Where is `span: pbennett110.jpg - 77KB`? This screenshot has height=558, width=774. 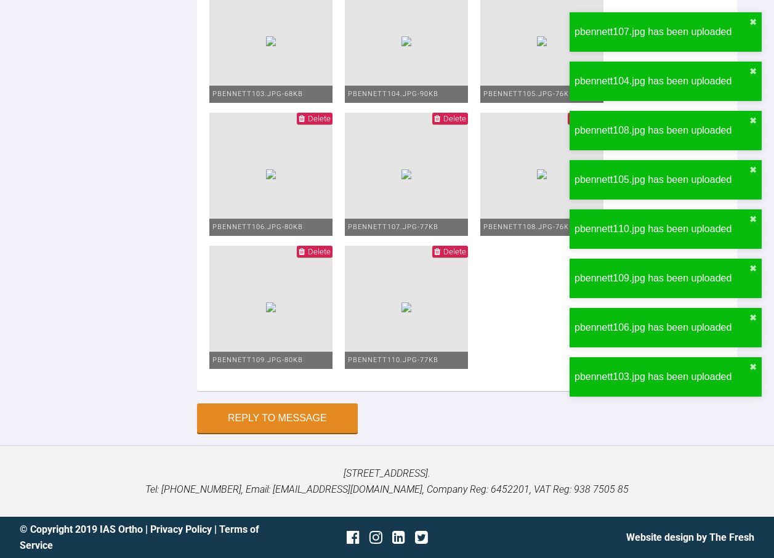 span: pbennett110.jpg - 77KB is located at coordinates (393, 360).